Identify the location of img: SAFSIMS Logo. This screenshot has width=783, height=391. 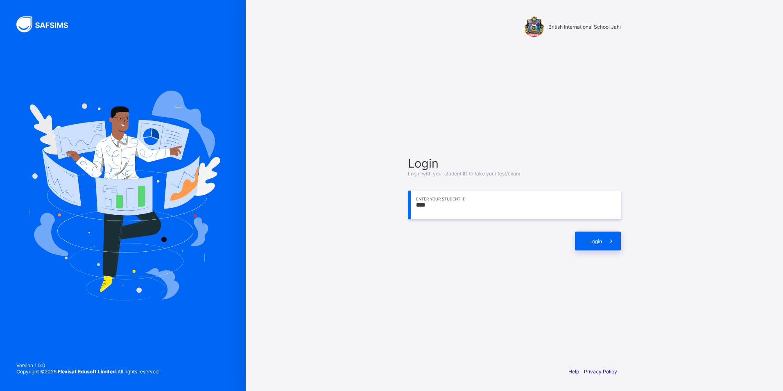
(47, 24).